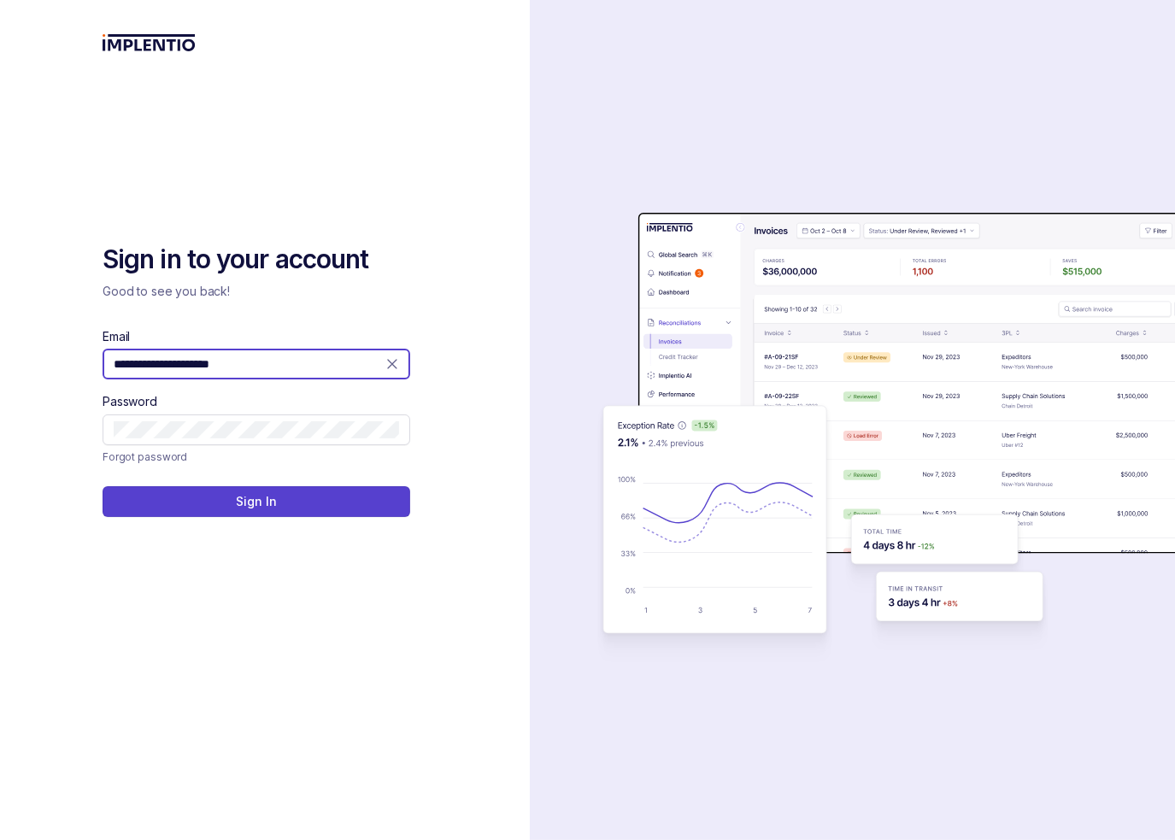  What do you see at coordinates (256, 502) in the screenshot?
I see `button: Sign In` at bounding box center [256, 502].